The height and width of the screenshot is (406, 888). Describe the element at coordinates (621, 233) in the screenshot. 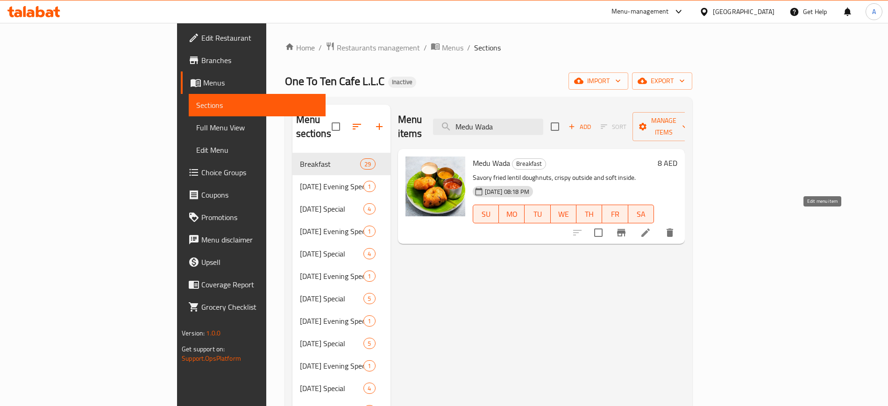

I see `button: Branch-specific-item` at that location.